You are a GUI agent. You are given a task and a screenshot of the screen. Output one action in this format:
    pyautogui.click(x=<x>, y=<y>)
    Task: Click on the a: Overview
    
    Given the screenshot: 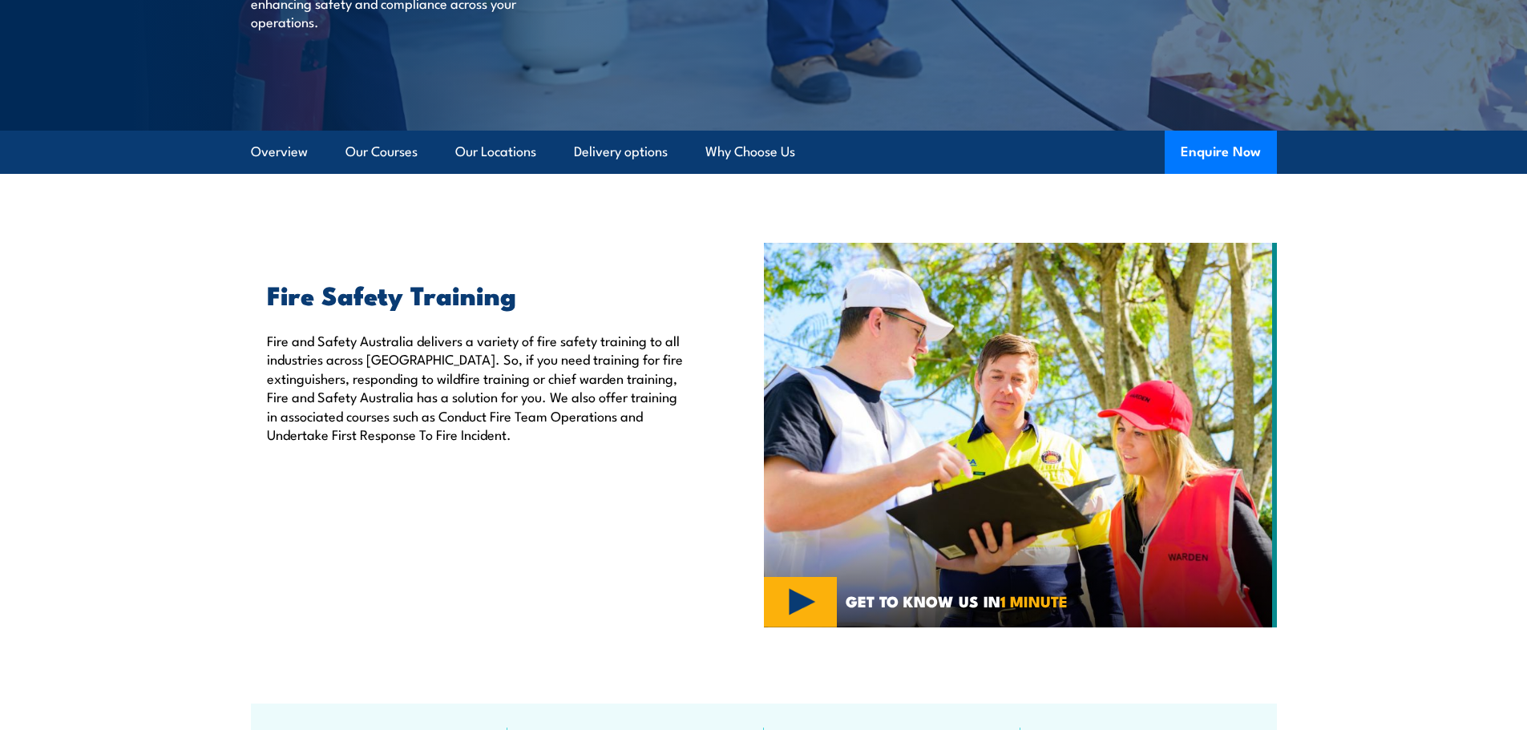 What is the action you would take?
    pyautogui.click(x=279, y=152)
    